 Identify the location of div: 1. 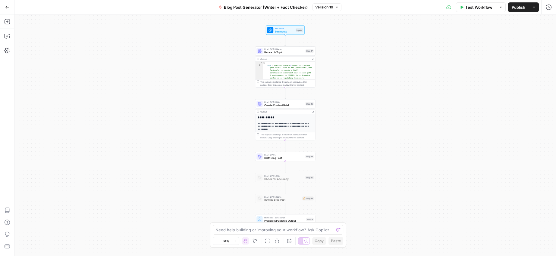
(259, 63).